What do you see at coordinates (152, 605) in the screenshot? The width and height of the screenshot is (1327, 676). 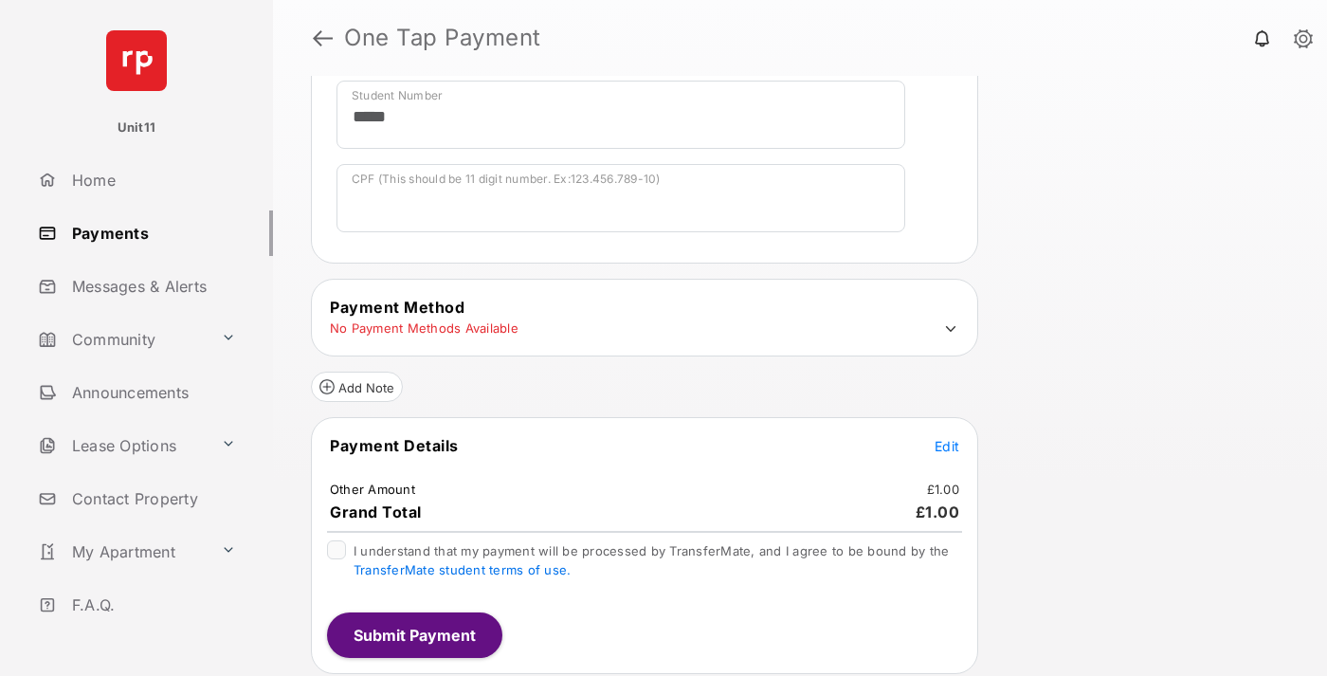 I see `a: F.A.Q.` at bounding box center [152, 605].